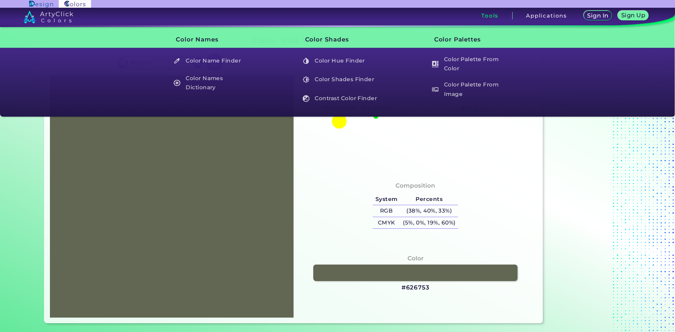 Image resolution: width=675 pixels, height=332 pixels. I want to click on h5: Color Names Dictionary, so click(211, 83).